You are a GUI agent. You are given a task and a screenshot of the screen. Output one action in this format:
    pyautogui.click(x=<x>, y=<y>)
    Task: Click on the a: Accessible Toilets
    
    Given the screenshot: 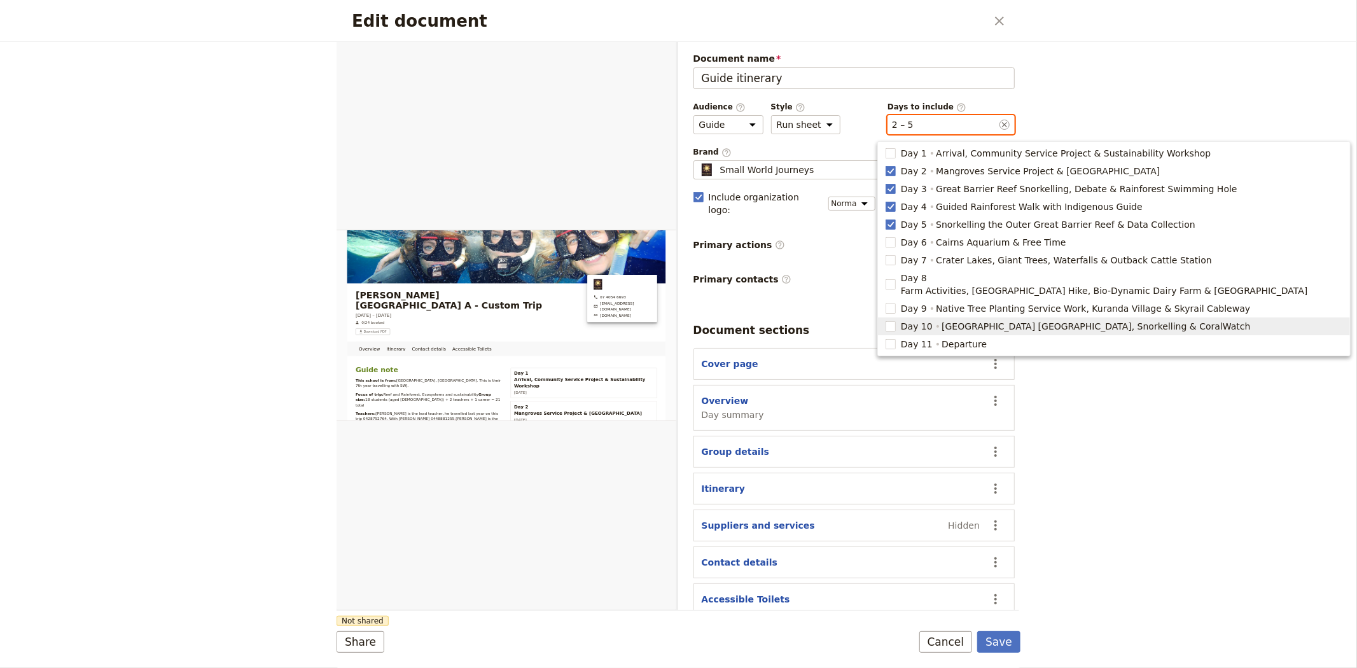 What is the action you would take?
    pyautogui.click(x=324, y=284)
    